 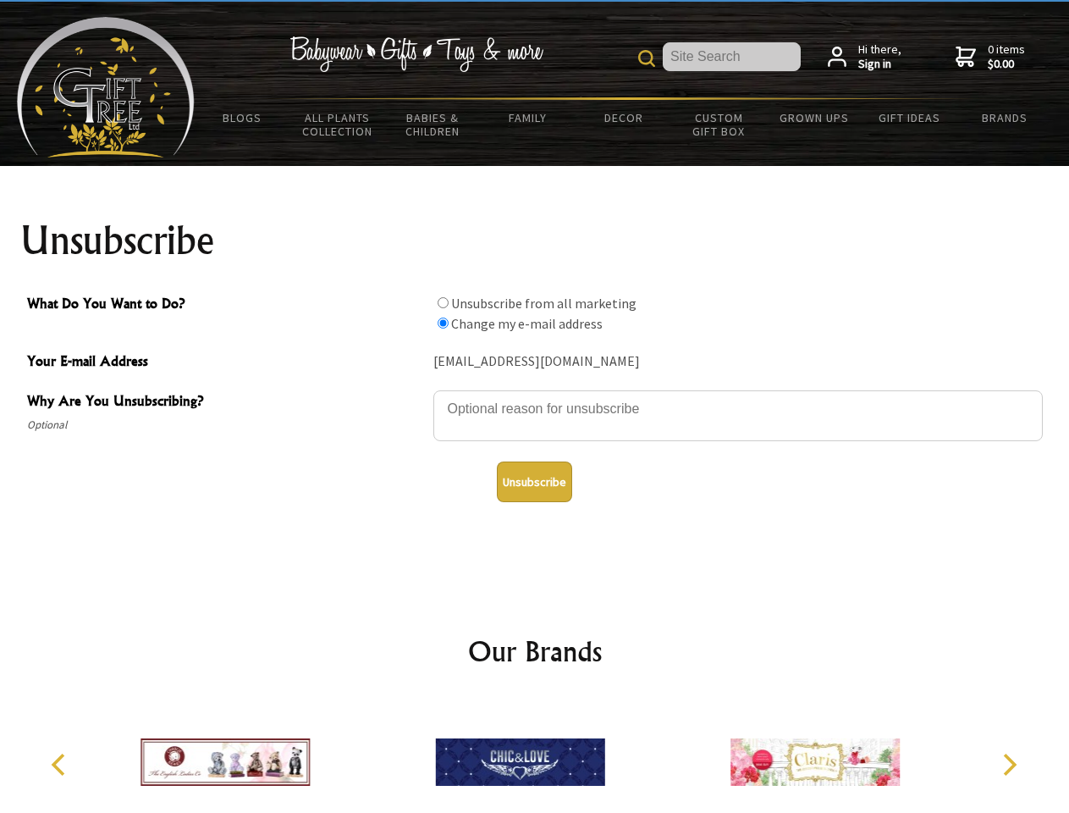 What do you see at coordinates (242, 118) in the screenshot?
I see `a: BLOGS` at bounding box center [242, 118].